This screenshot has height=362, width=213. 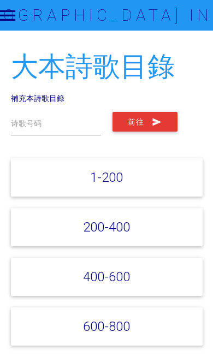 I want to click on a: 1-200, so click(x=107, y=177).